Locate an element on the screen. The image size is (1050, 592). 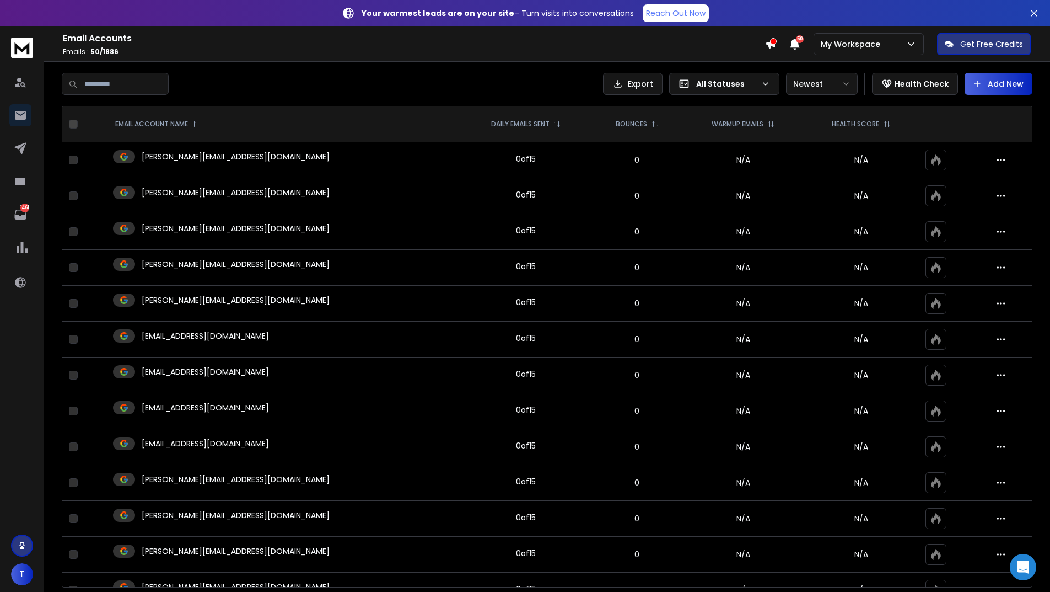
a: 1461 is located at coordinates (20, 214).